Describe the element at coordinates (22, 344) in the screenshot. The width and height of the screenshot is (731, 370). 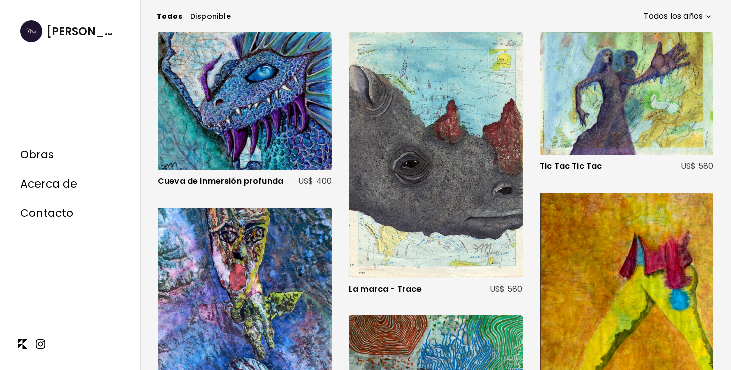
I see `img: kaleido` at that location.